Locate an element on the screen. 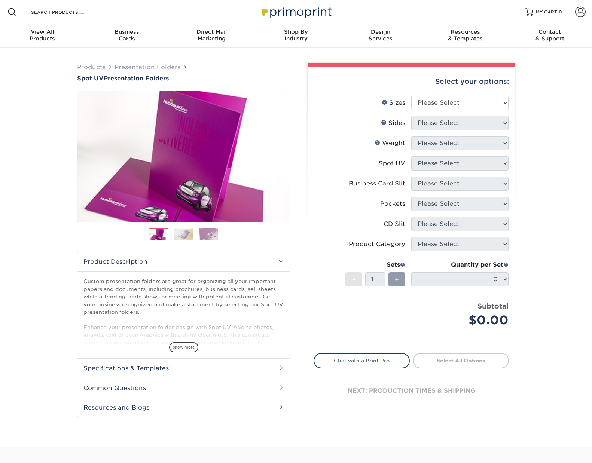 This screenshot has width=592, height=463. div: $0.00 is located at coordinates (462, 320).